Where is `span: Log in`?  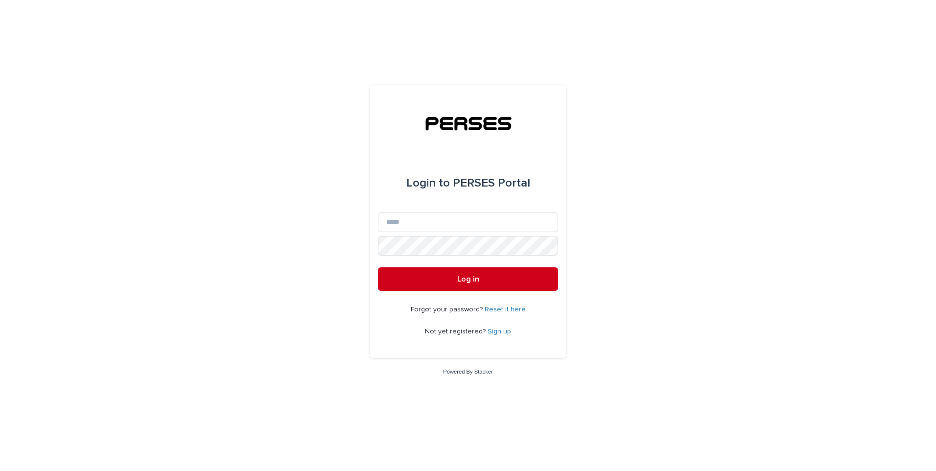 span: Log in is located at coordinates (468, 279).